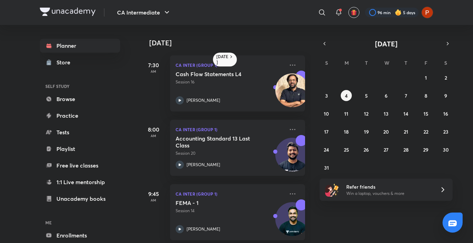 The height and width of the screenshot is (243, 473). What do you see at coordinates (80, 235) in the screenshot?
I see `a: Enrollments` at bounding box center [80, 235].